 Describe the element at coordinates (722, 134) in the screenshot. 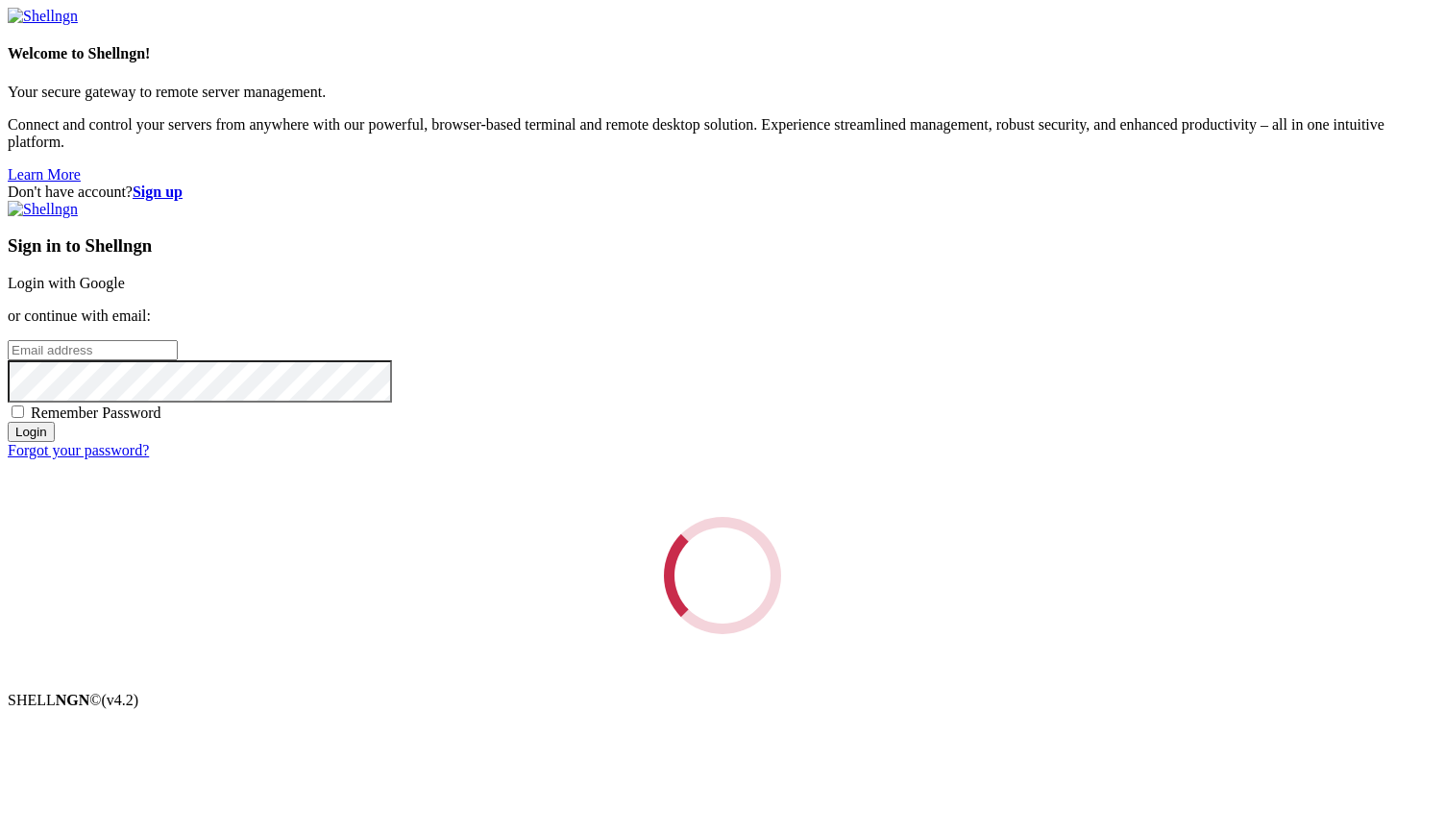

I see `p: Connect and control your servers from anywhere with our powerful, browser-based terminal and remo...` at that location.